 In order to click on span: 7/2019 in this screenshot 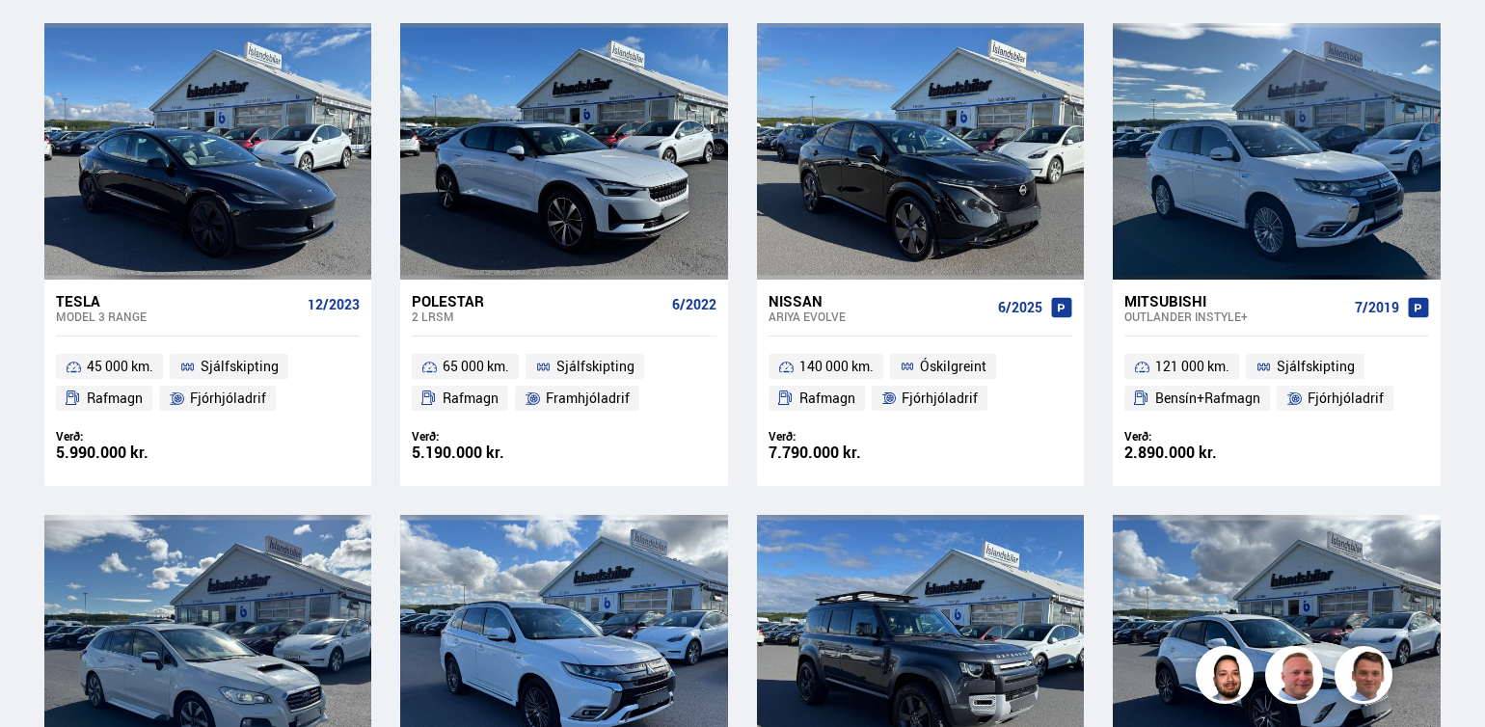, I will do `click(1377, 308)`.